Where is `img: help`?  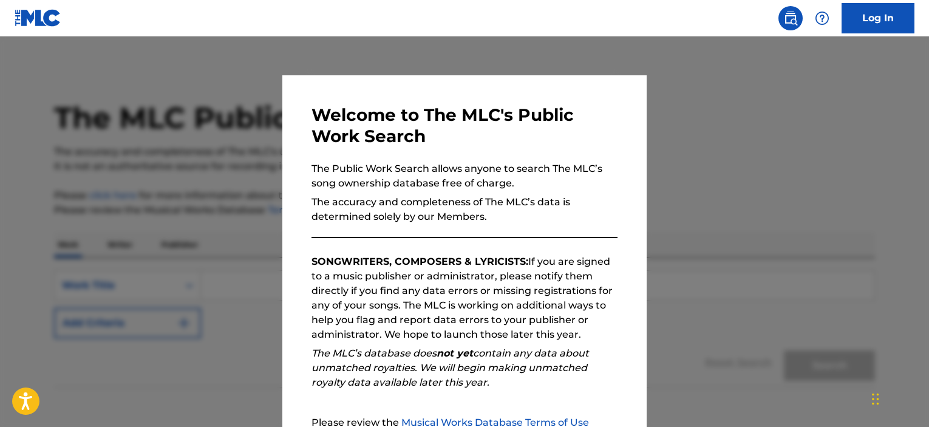
img: help is located at coordinates (822, 18).